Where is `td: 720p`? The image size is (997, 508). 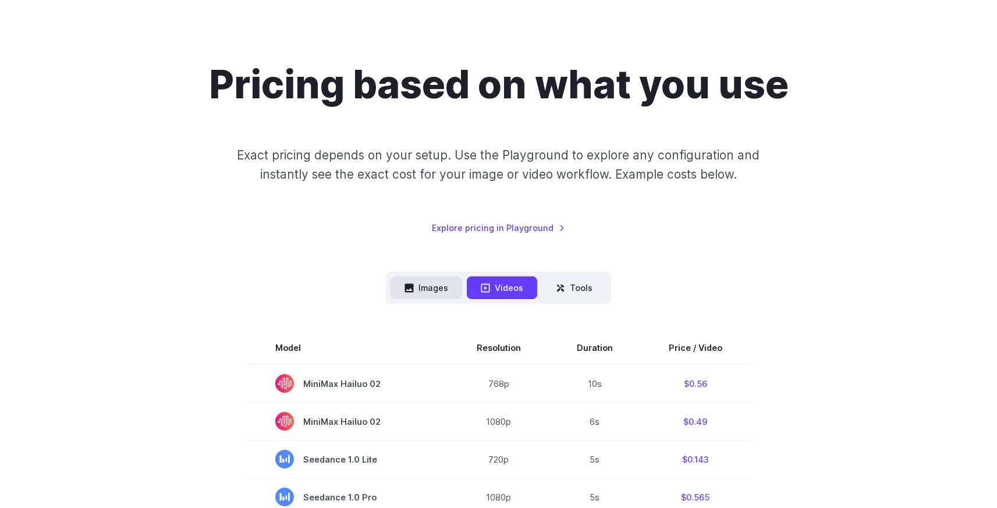
td: 720p is located at coordinates (499, 459).